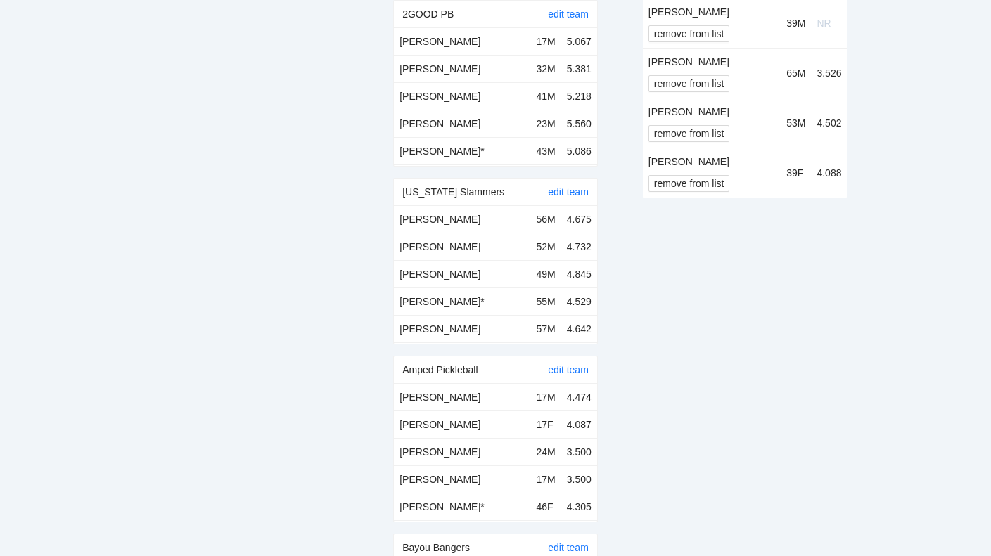 This screenshot has height=556, width=991. I want to click on span: 4.087, so click(579, 425).